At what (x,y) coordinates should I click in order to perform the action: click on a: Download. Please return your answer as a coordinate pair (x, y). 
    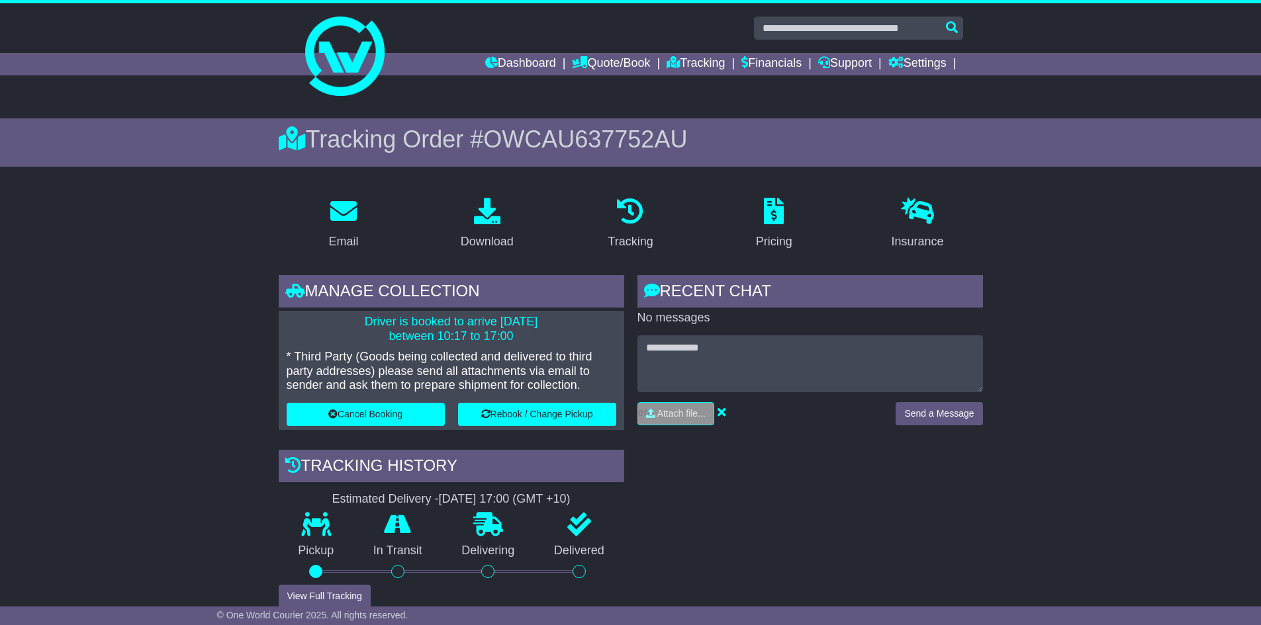
    Looking at the image, I should click on (487, 224).